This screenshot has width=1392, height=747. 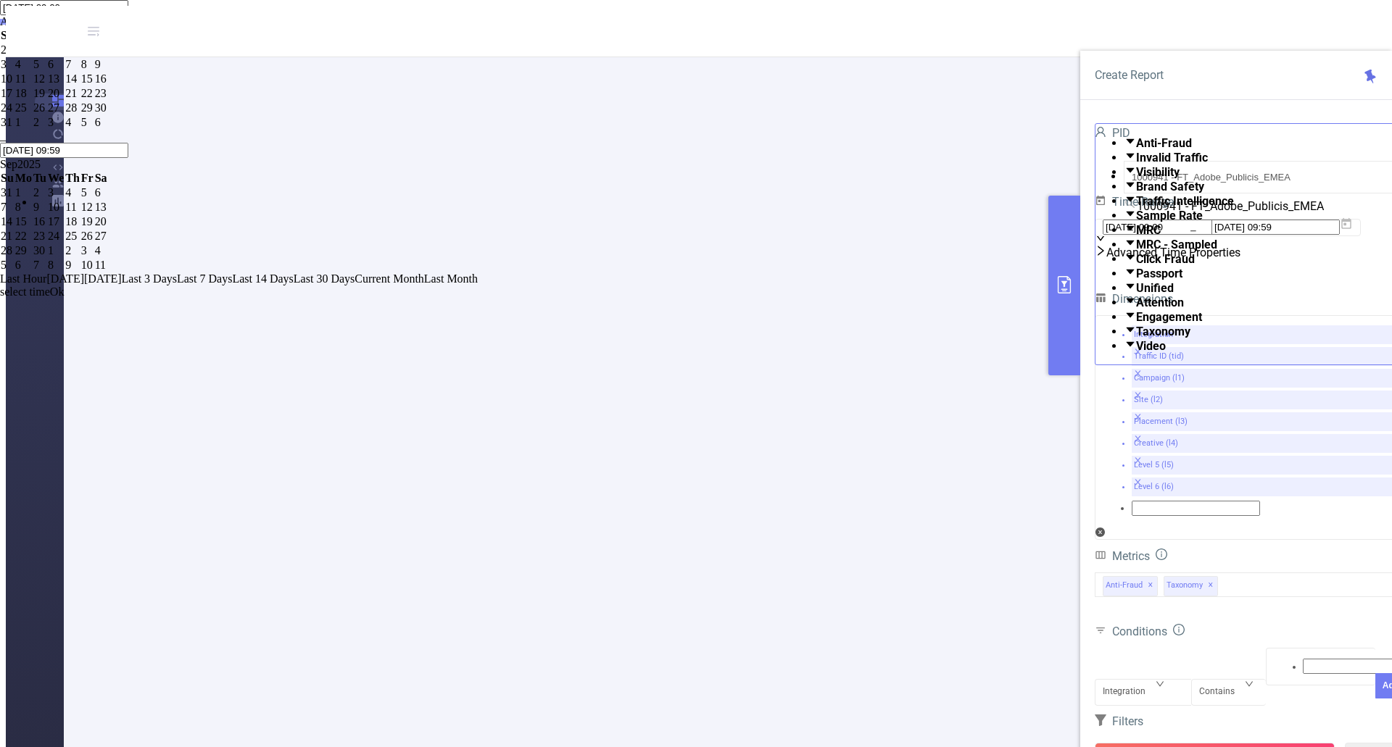 I want to click on td: September 20, 2025, so click(x=101, y=222).